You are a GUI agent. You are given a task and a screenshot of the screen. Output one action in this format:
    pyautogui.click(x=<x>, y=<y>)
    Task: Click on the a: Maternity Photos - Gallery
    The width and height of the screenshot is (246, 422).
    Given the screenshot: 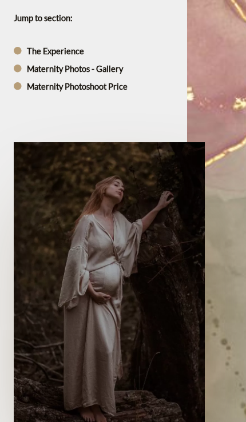 What is the action you would take?
    pyautogui.click(x=70, y=69)
    